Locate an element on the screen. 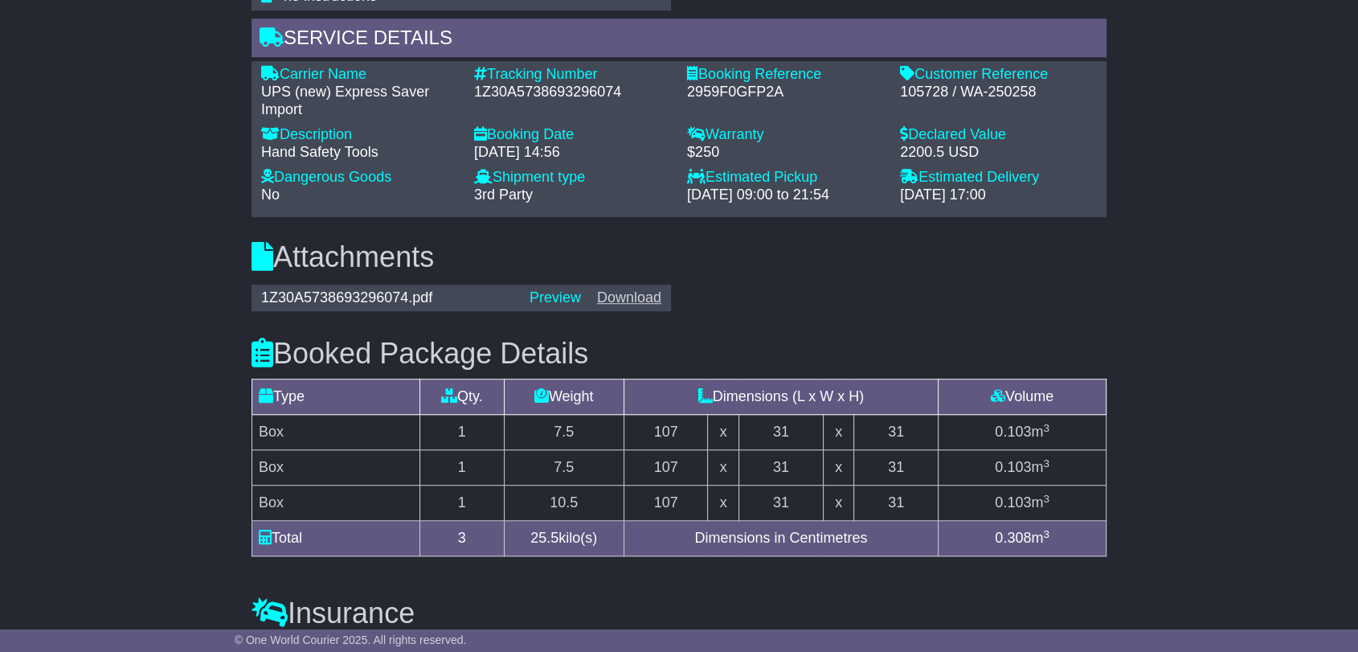 The width and height of the screenshot is (1358, 652). div: 1Z30A5738693296074.pdf is located at coordinates (387, 298).